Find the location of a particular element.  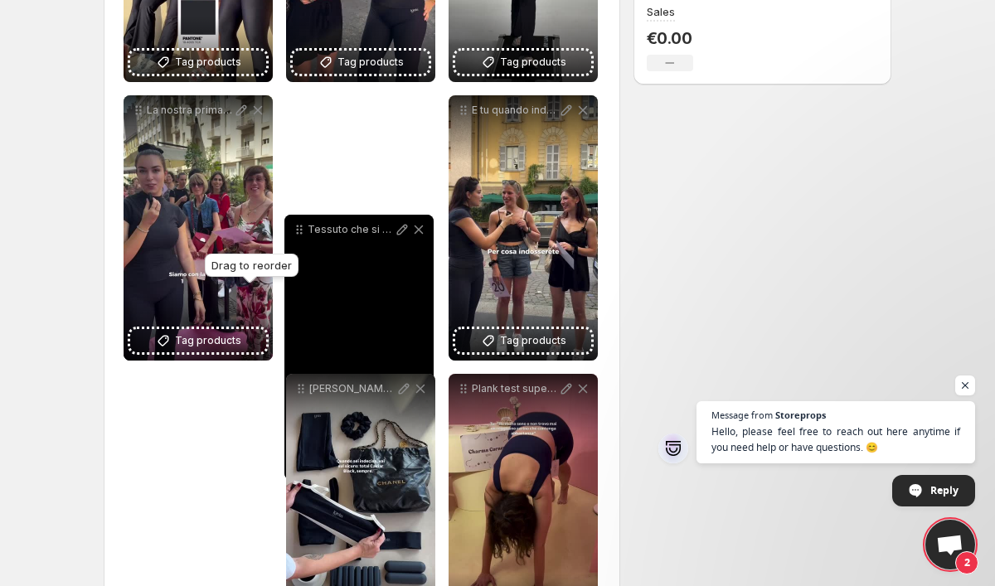

h3: Sales is located at coordinates (661, 12).